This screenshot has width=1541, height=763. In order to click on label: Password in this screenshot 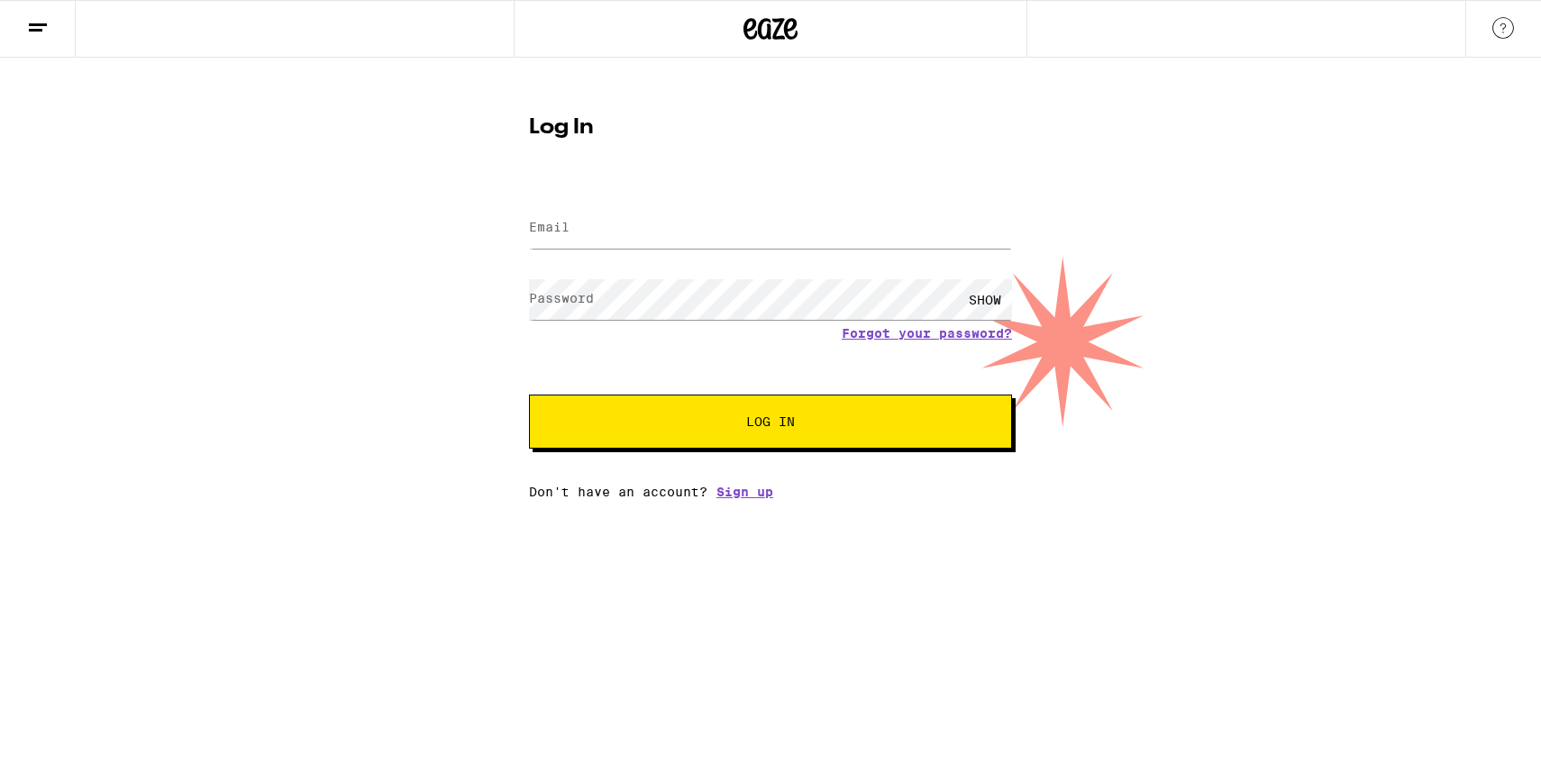, I will do `click(561, 298)`.